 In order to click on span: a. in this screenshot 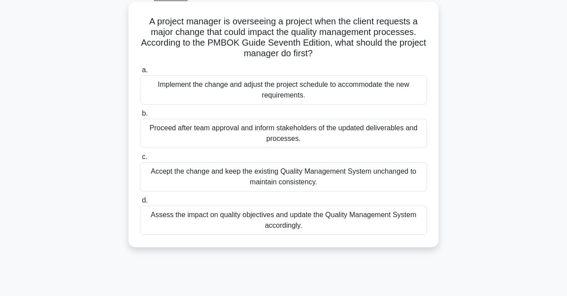, I will do `click(144, 70)`.